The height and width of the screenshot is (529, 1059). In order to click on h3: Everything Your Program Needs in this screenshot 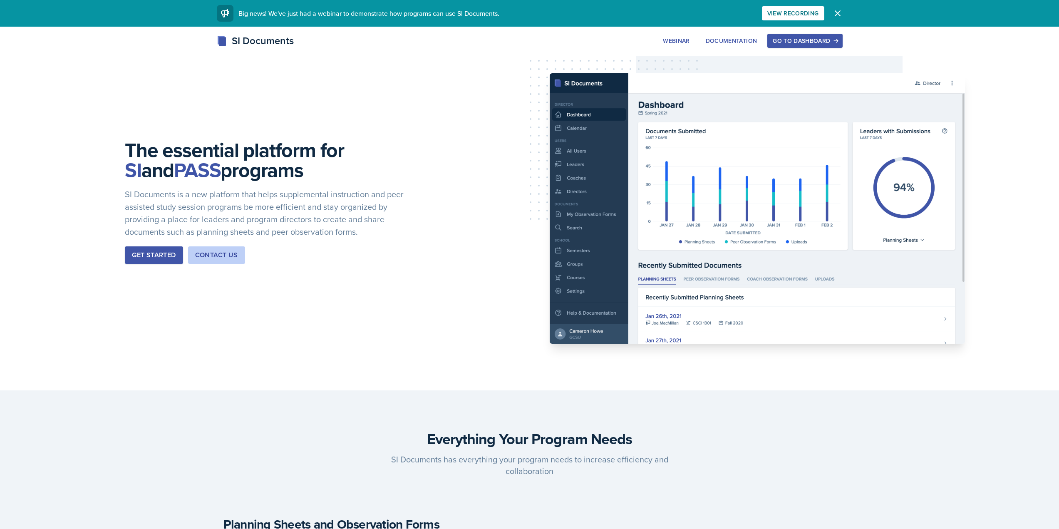, I will do `click(530, 439)`.